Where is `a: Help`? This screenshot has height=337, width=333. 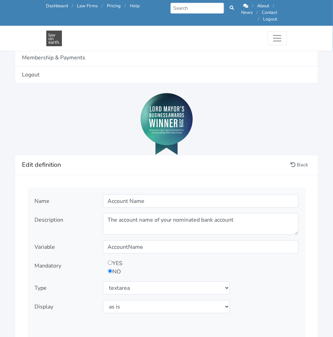 a: Help is located at coordinates (135, 6).